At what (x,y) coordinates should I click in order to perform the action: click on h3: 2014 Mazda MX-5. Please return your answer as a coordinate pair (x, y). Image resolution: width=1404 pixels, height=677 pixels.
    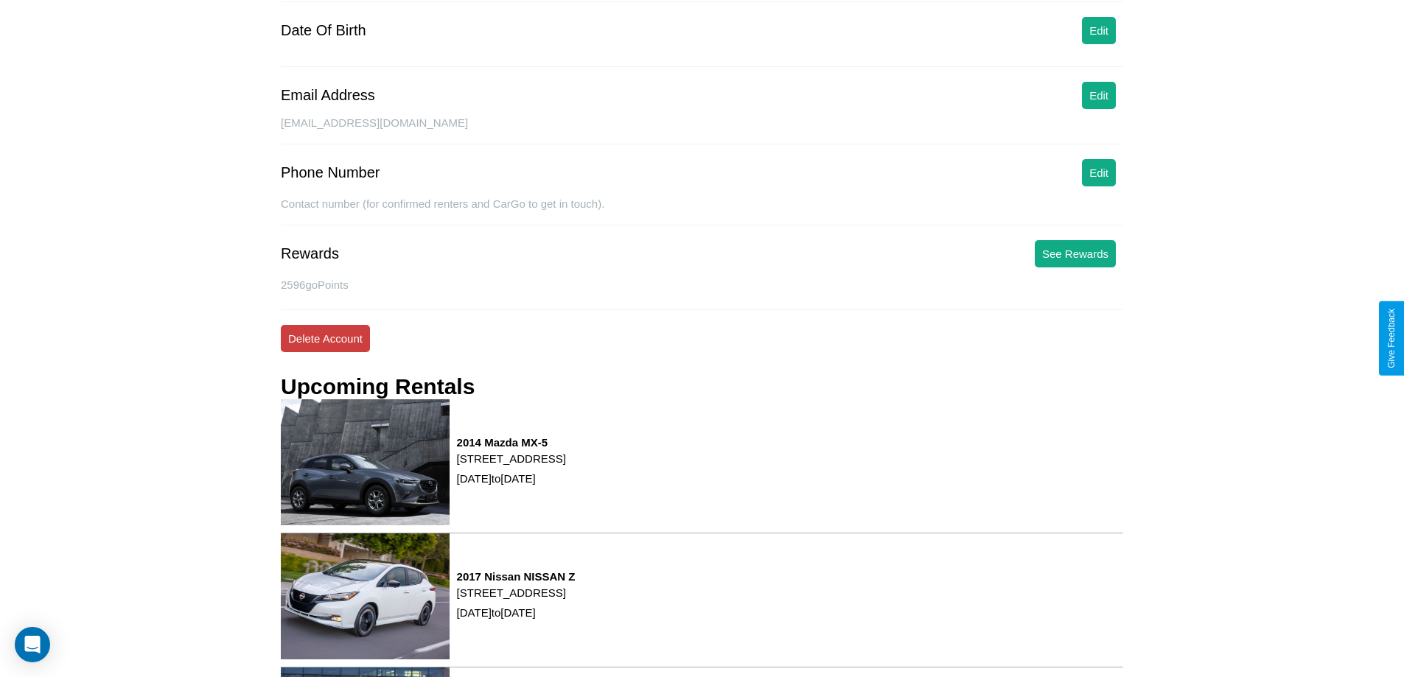
    Looking at the image, I should click on (511, 442).